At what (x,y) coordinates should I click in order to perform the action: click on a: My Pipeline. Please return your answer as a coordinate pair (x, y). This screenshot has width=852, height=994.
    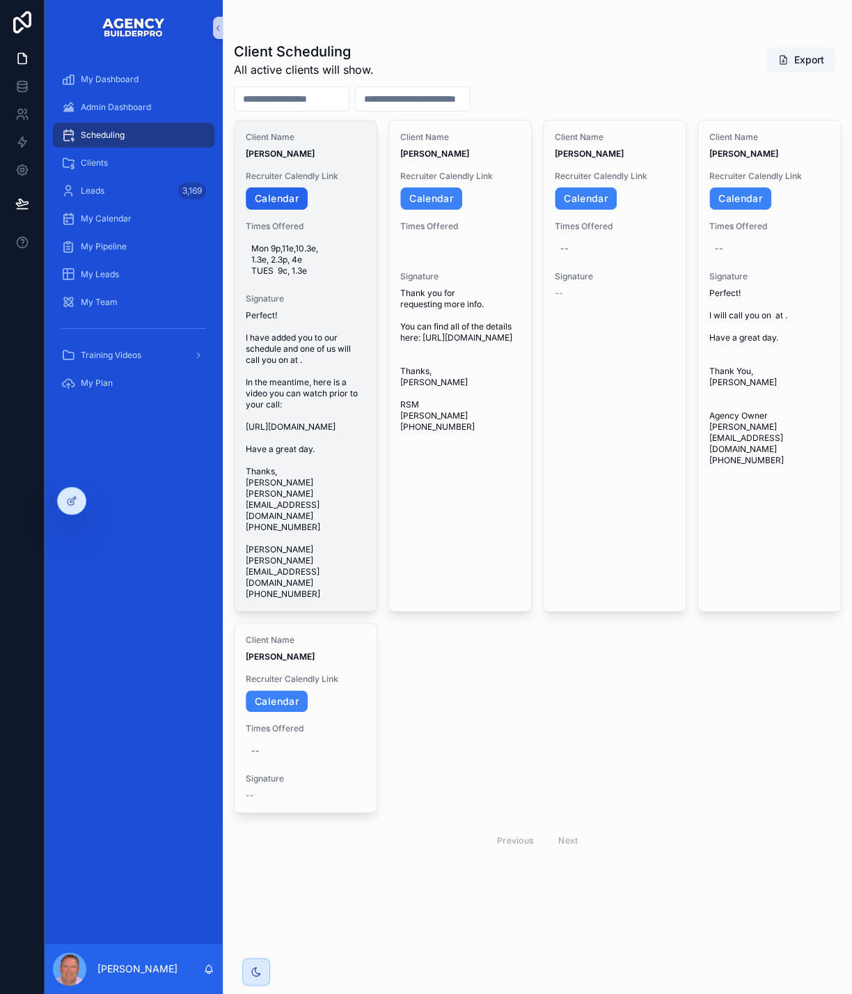
    Looking at the image, I should click on (134, 247).